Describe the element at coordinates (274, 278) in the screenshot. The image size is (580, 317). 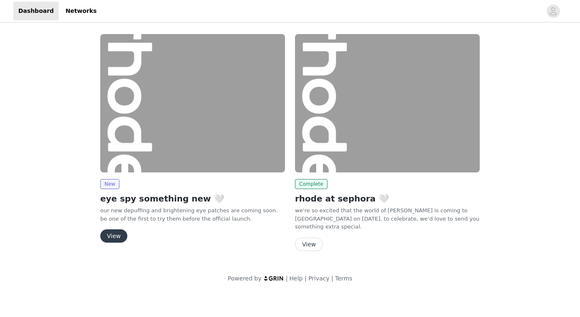
I see `img: logo` at that location.